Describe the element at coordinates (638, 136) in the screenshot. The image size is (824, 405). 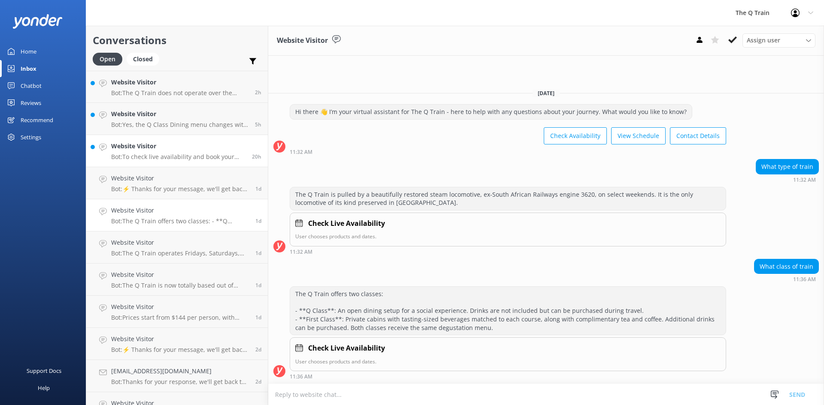
I see `button: View Schedule` at that location.